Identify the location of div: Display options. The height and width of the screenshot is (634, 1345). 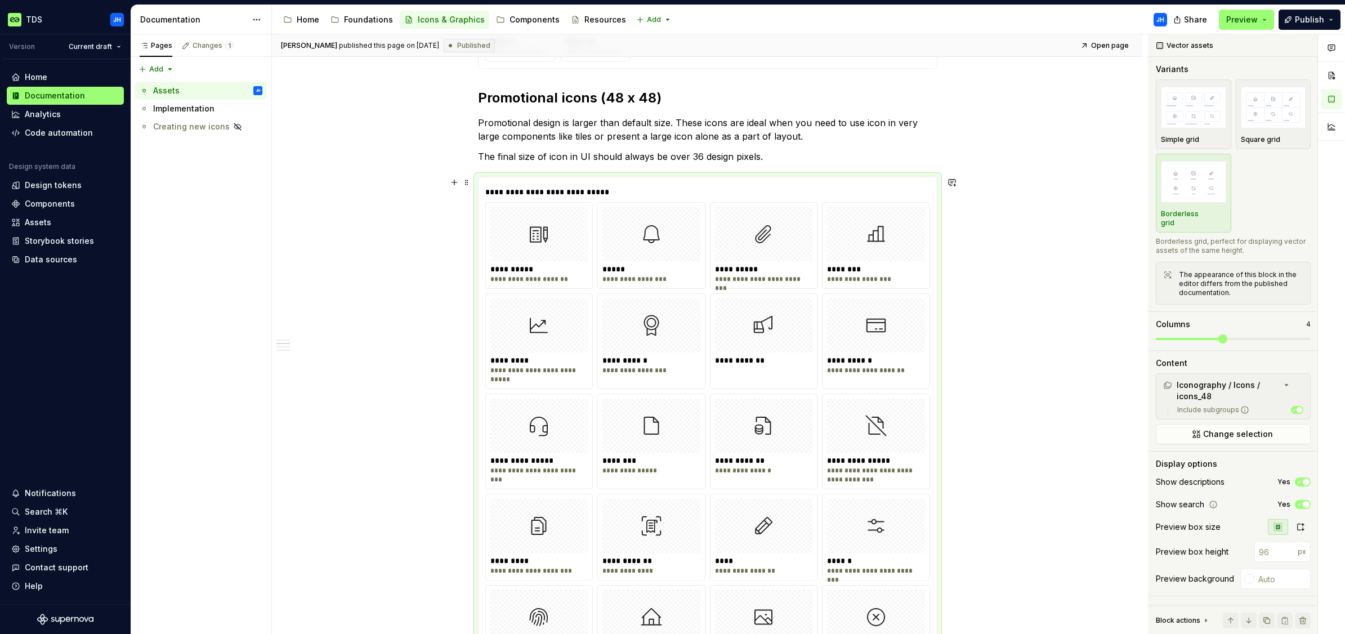
(1186, 464).